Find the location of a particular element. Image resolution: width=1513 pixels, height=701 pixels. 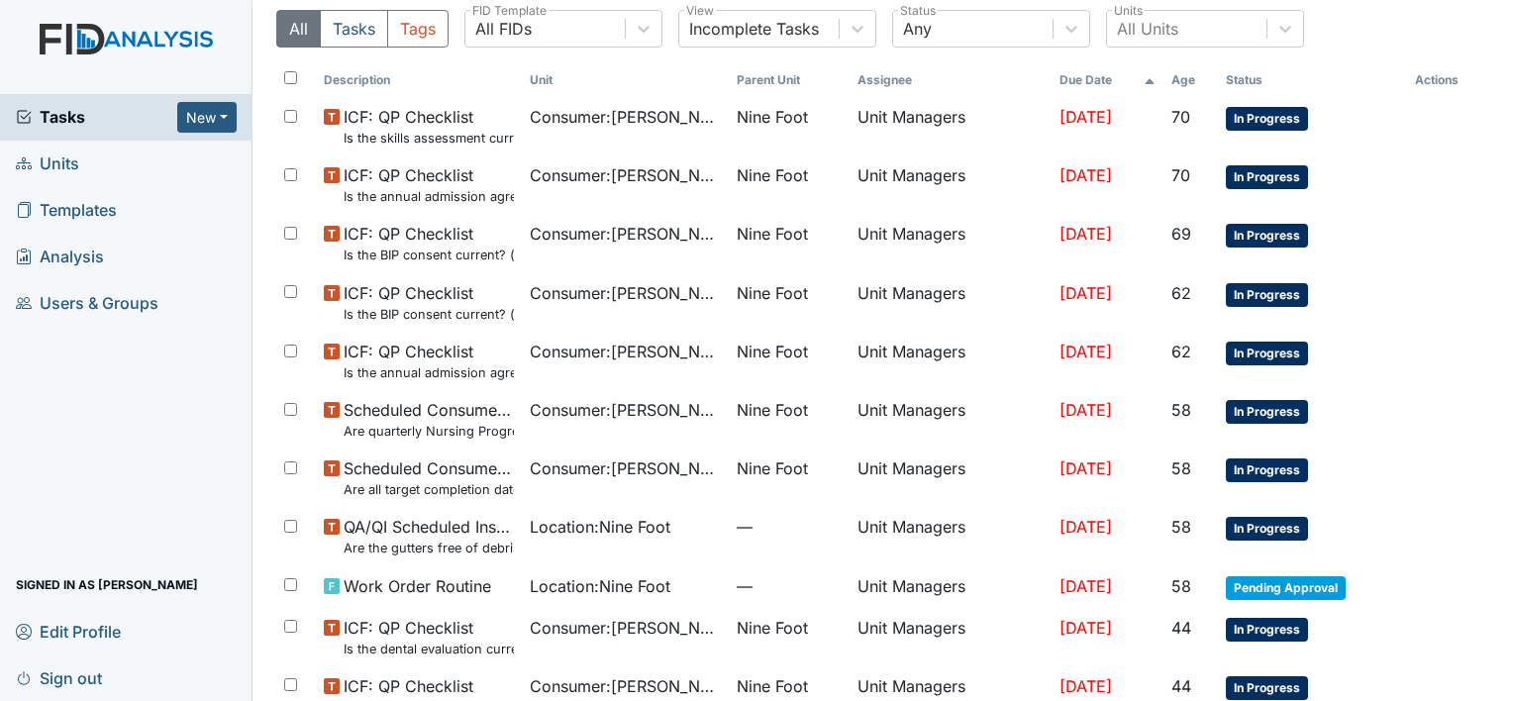

small: Are the gutters free of debris? is located at coordinates (429, 547).